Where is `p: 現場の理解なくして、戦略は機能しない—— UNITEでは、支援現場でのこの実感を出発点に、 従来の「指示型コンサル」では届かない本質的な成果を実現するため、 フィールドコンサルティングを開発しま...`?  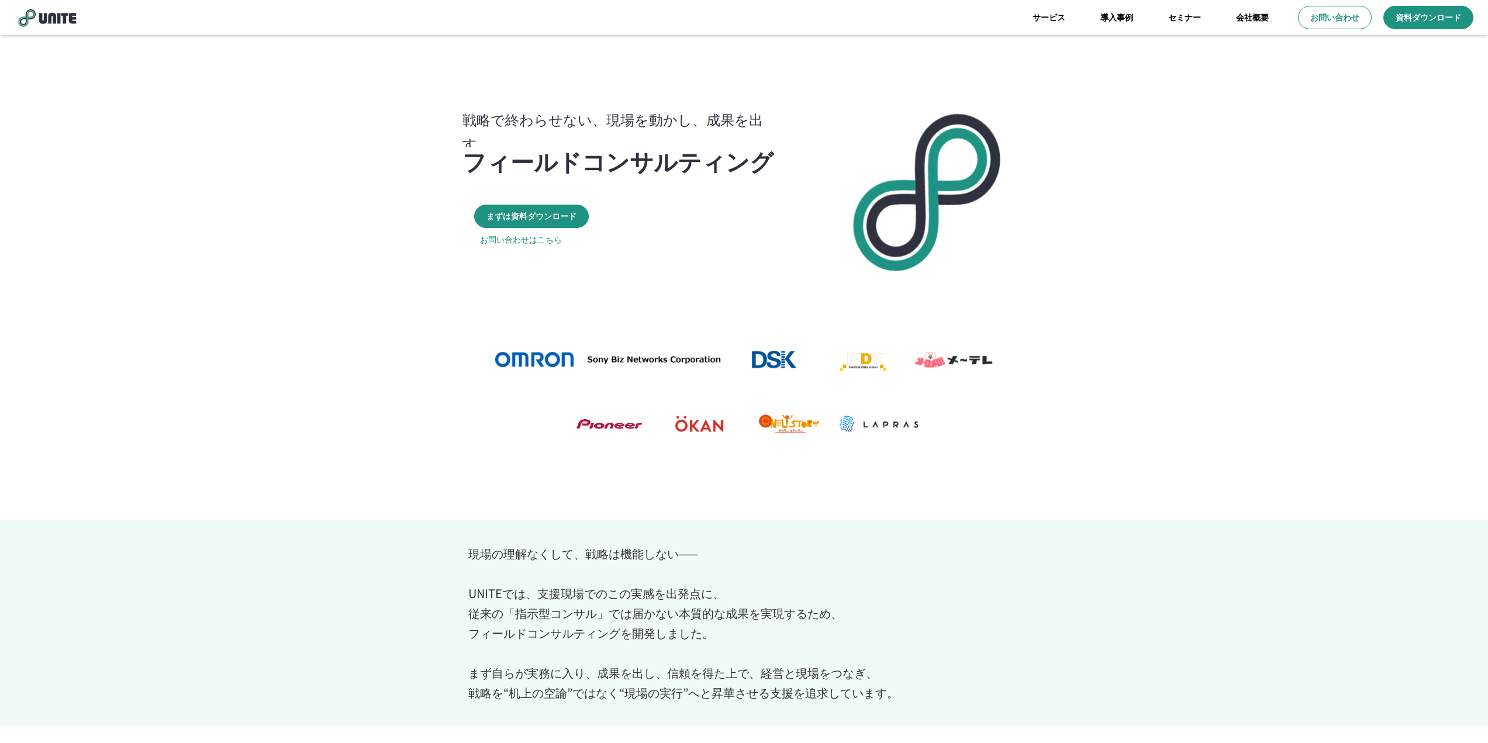
p: 現場の理解なくして、戦略は機能しない—— UNITEでは、支援現場でのこの実感を出発点に、 従来の「指示型コンサル」では届かない本質的な成果を実現するため、 フィールドコンサルティングを開発しま... is located at coordinates (683, 623).